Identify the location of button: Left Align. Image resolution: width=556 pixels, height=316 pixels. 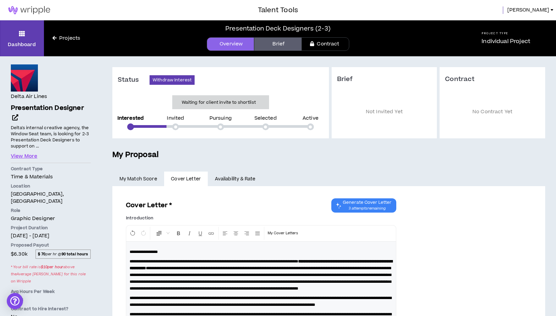
(225, 233).